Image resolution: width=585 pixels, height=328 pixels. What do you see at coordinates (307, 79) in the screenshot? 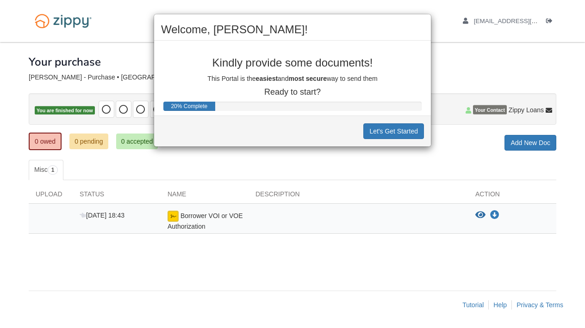
I see `b: most secure` at bounding box center [307, 79].